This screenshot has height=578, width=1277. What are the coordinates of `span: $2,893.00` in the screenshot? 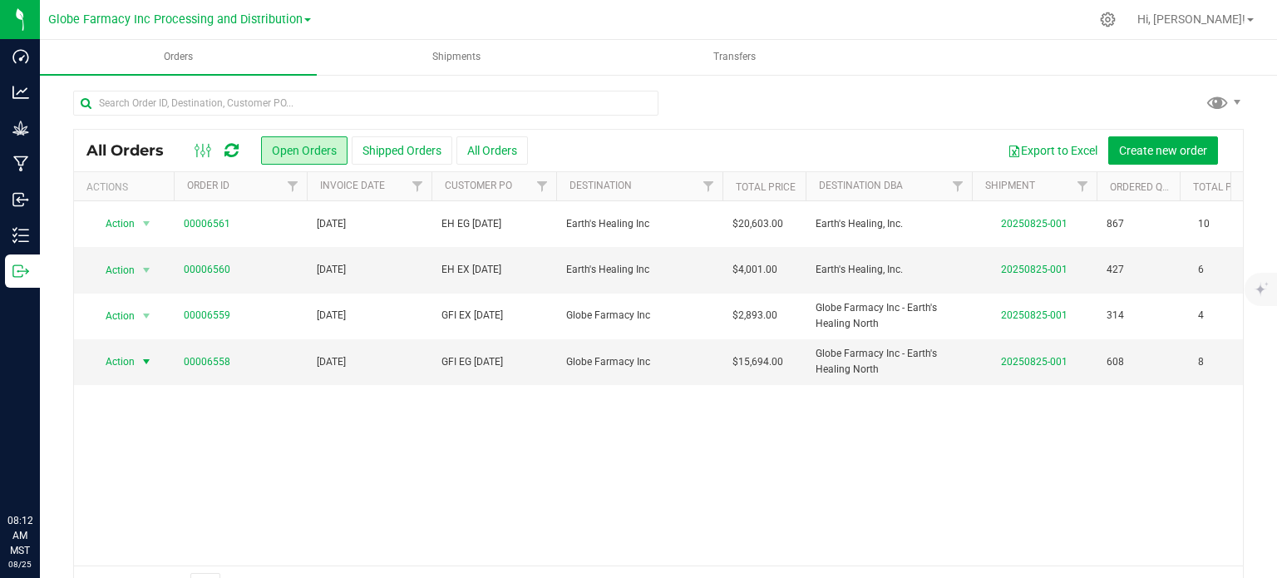 It's located at (755, 315).